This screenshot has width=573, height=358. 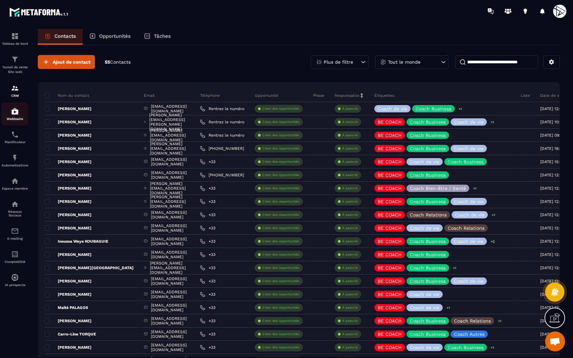 I want to click on p: Téléphone, so click(x=210, y=95).